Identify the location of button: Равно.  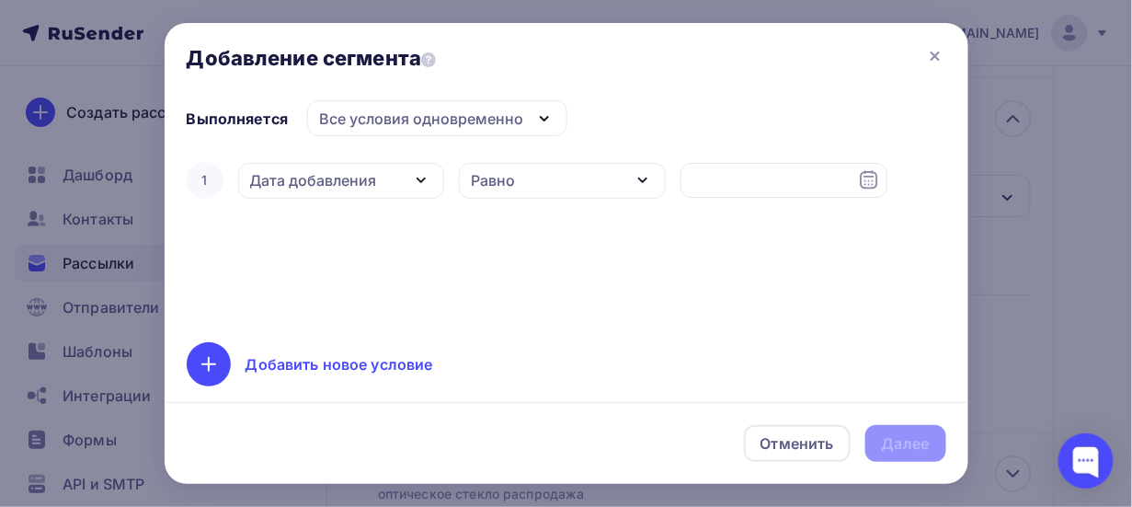
(562, 180).